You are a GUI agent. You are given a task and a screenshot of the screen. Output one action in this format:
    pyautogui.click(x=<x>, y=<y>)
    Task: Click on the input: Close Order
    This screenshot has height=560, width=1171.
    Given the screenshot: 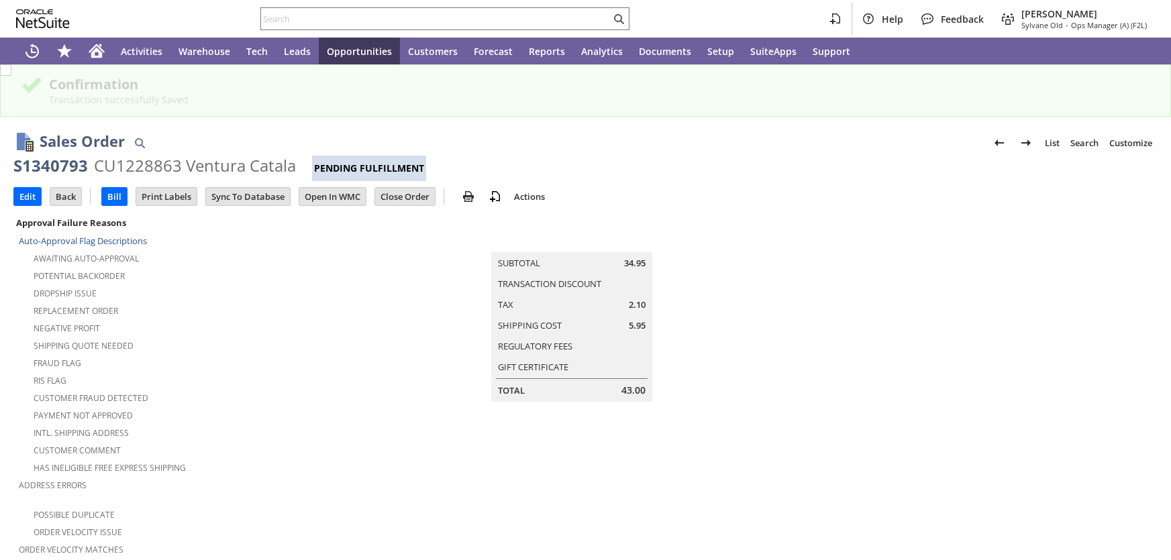 What is the action you would take?
    pyautogui.click(x=404, y=197)
    